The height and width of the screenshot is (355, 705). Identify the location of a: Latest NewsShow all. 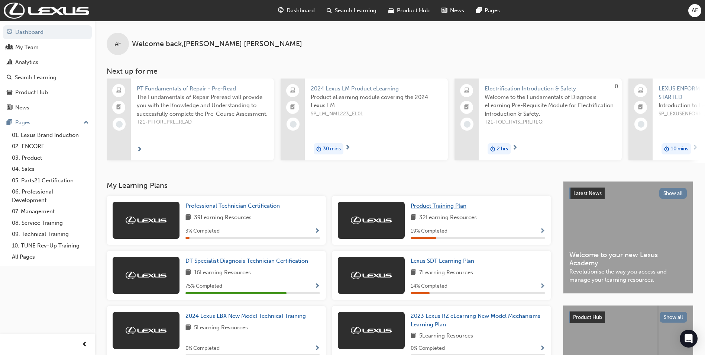
(628, 193).